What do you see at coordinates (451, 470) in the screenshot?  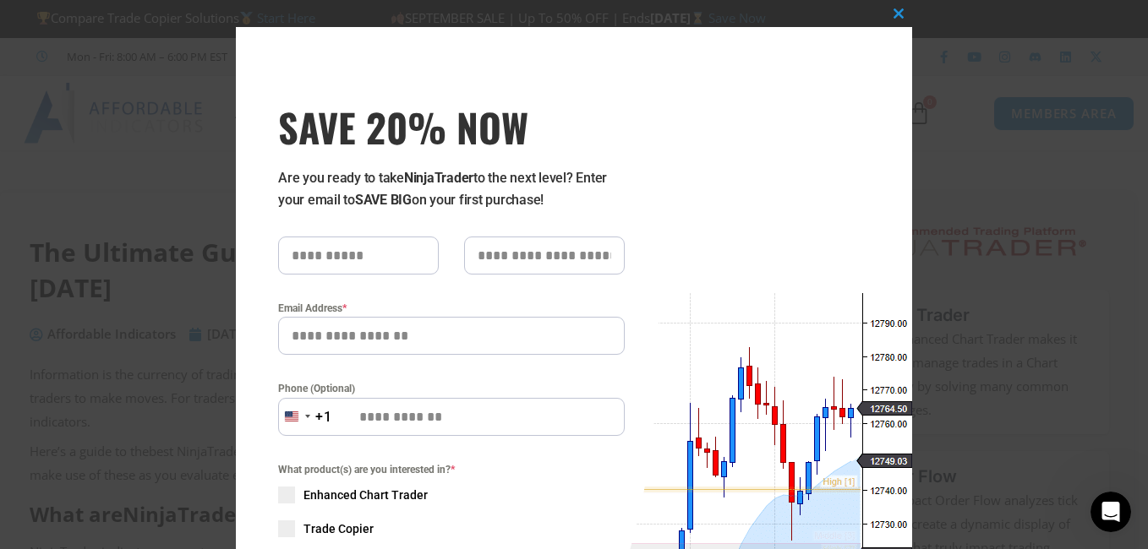 I see `span: What product(s) are you interested in?` at bounding box center [451, 470].